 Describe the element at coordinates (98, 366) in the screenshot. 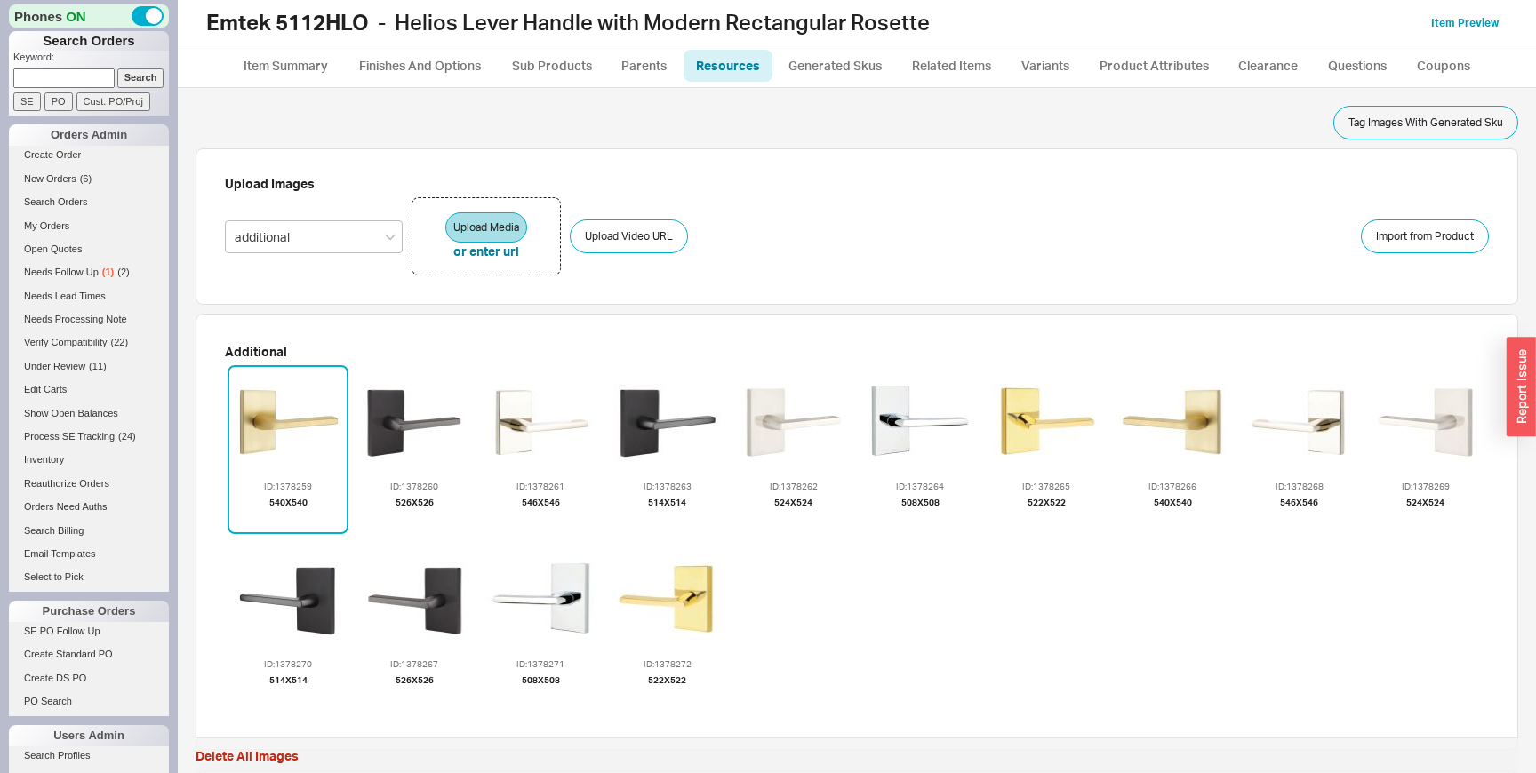

I see `span: ( 11 )` at that location.